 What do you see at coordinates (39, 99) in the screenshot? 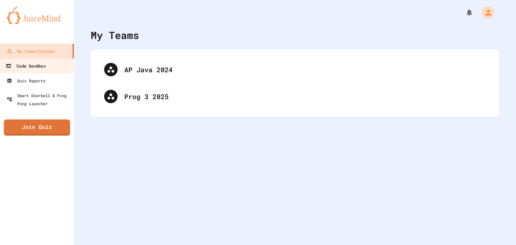
I see `div: Smart Doorbell & Ping Pong Launcher` at bounding box center [39, 99].